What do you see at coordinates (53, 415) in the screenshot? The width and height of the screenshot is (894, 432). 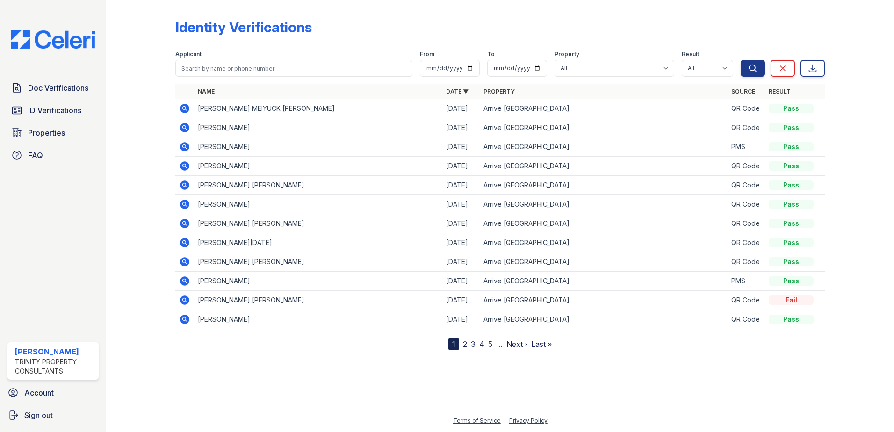 I see `button: Sign out` at bounding box center [53, 415].